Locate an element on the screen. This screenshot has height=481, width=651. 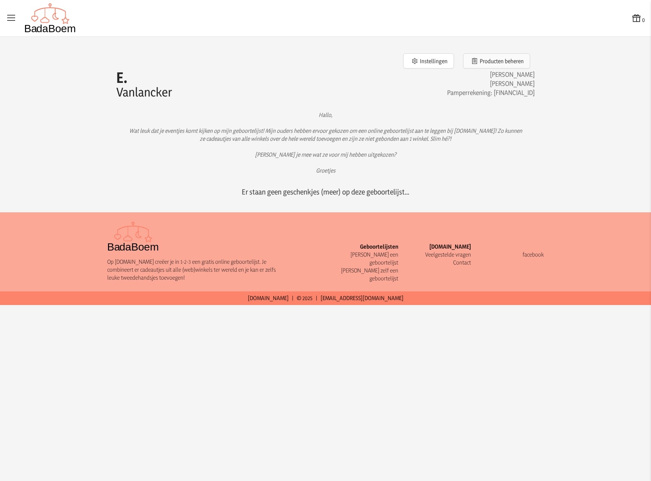
a: Contact is located at coordinates (462, 262).